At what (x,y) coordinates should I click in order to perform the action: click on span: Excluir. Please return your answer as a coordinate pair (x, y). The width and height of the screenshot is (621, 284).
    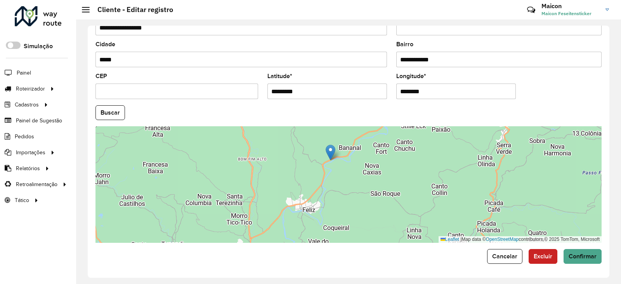
    Looking at the image, I should click on (543, 256).